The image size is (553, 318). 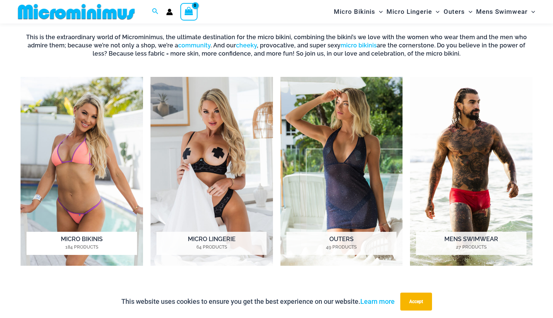 I want to click on a: Micro BikinisMenu ToggleMenu Toggle, so click(x=358, y=12).